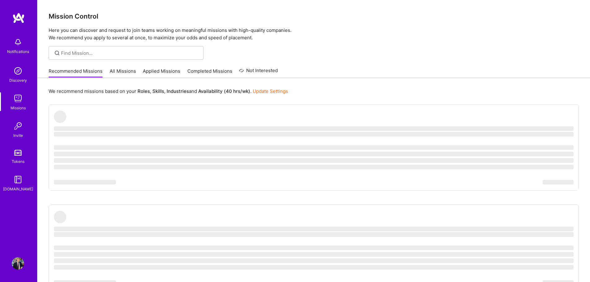 The image size is (590, 282). Describe the element at coordinates (314, 34) in the screenshot. I see `p: Here you can discover and request to join teams working on meaningful missions with high-quality ...` at that location.